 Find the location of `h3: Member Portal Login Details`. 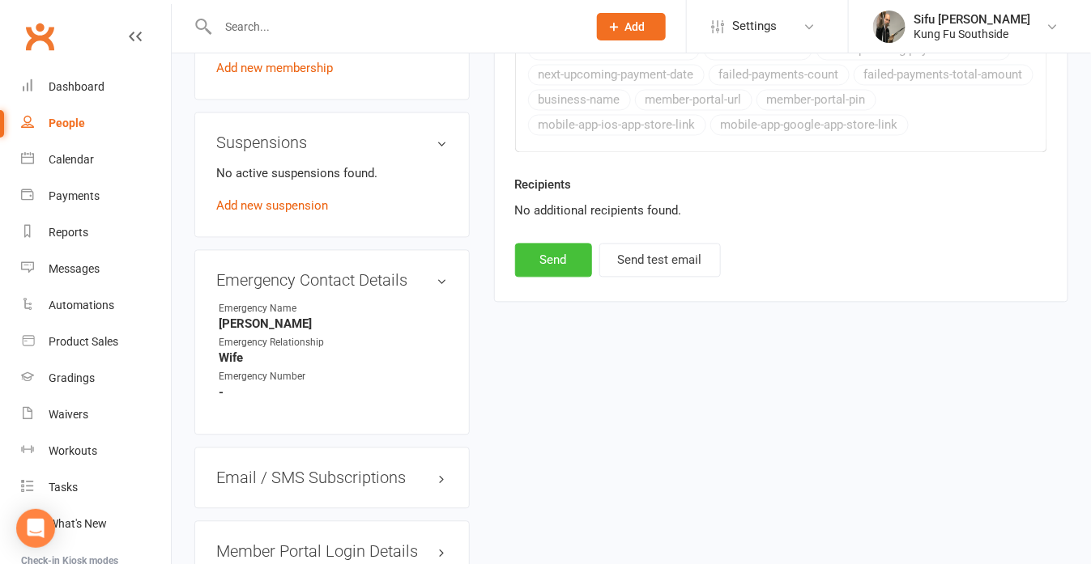

h3: Member Portal Login Details is located at coordinates (332, 552).